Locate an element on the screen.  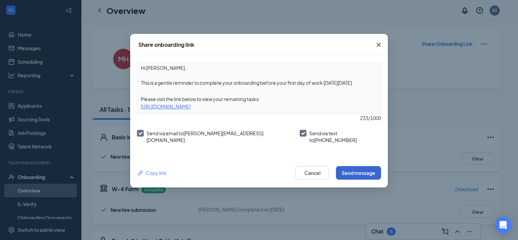
div: 233 / 1000 is located at coordinates (259, 118).